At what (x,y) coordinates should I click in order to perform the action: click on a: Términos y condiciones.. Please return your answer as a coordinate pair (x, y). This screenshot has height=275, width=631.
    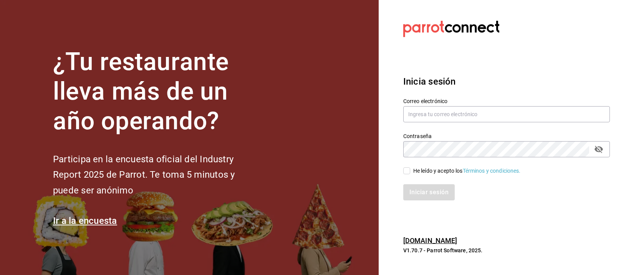
    Looking at the image, I should click on (492, 171).